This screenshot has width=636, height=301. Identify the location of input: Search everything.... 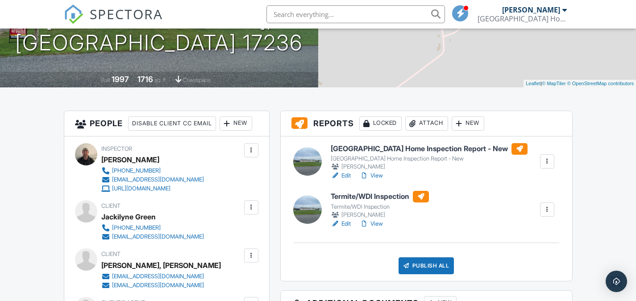
(355, 14).